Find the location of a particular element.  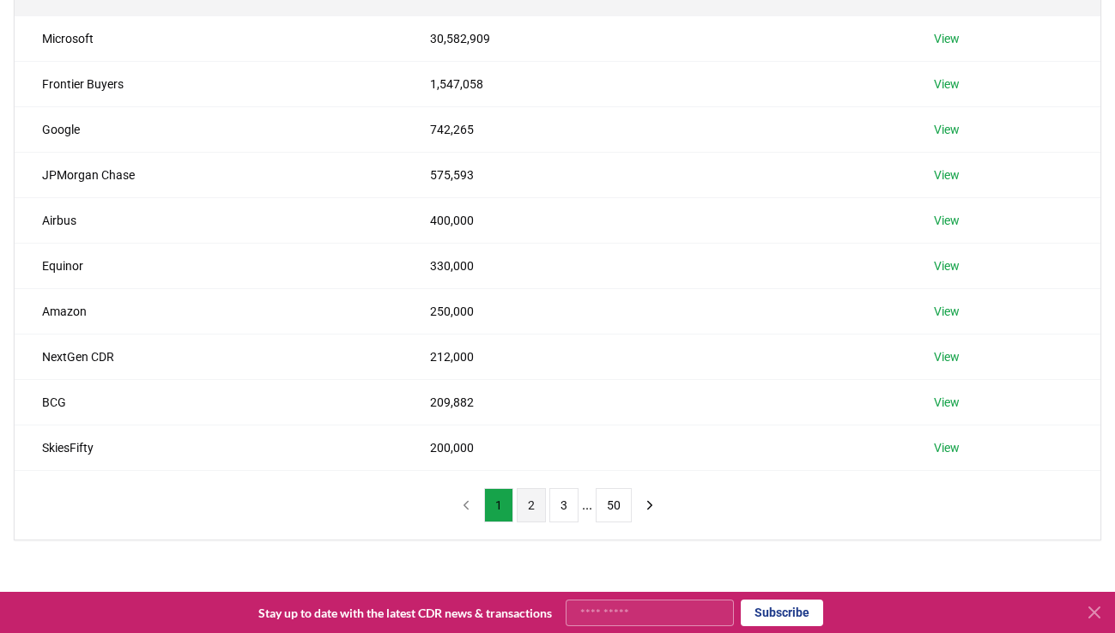

button: 3 is located at coordinates (564, 505).